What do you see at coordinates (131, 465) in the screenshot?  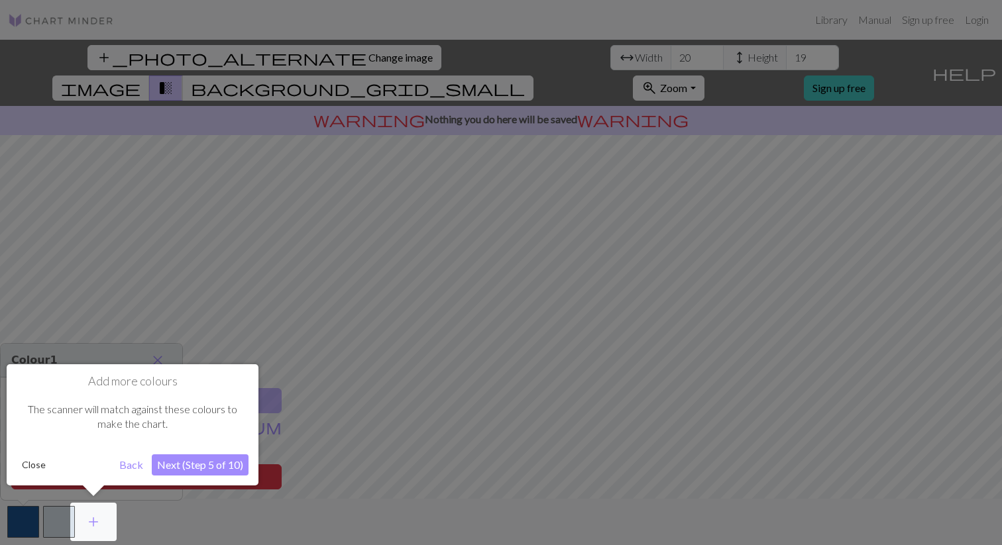 I see `button: Back` at bounding box center [131, 465].